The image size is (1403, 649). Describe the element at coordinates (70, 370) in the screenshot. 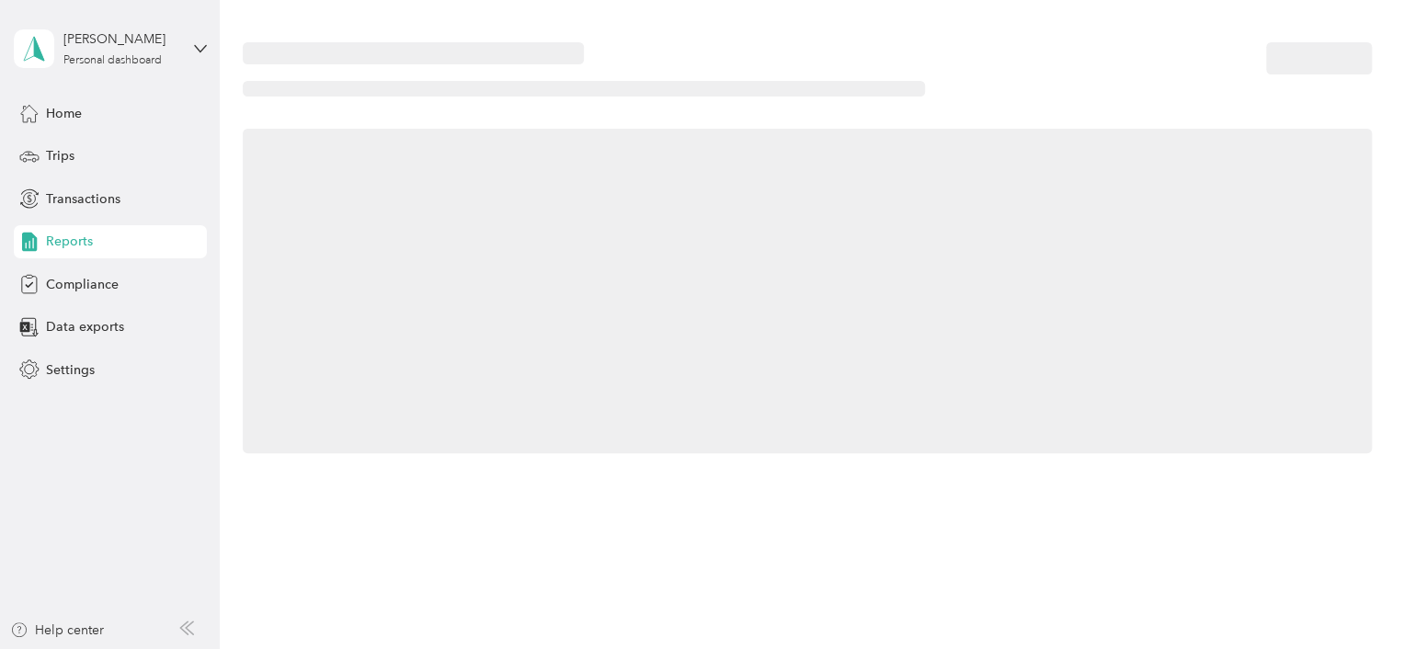

I see `span: Settings` at that location.